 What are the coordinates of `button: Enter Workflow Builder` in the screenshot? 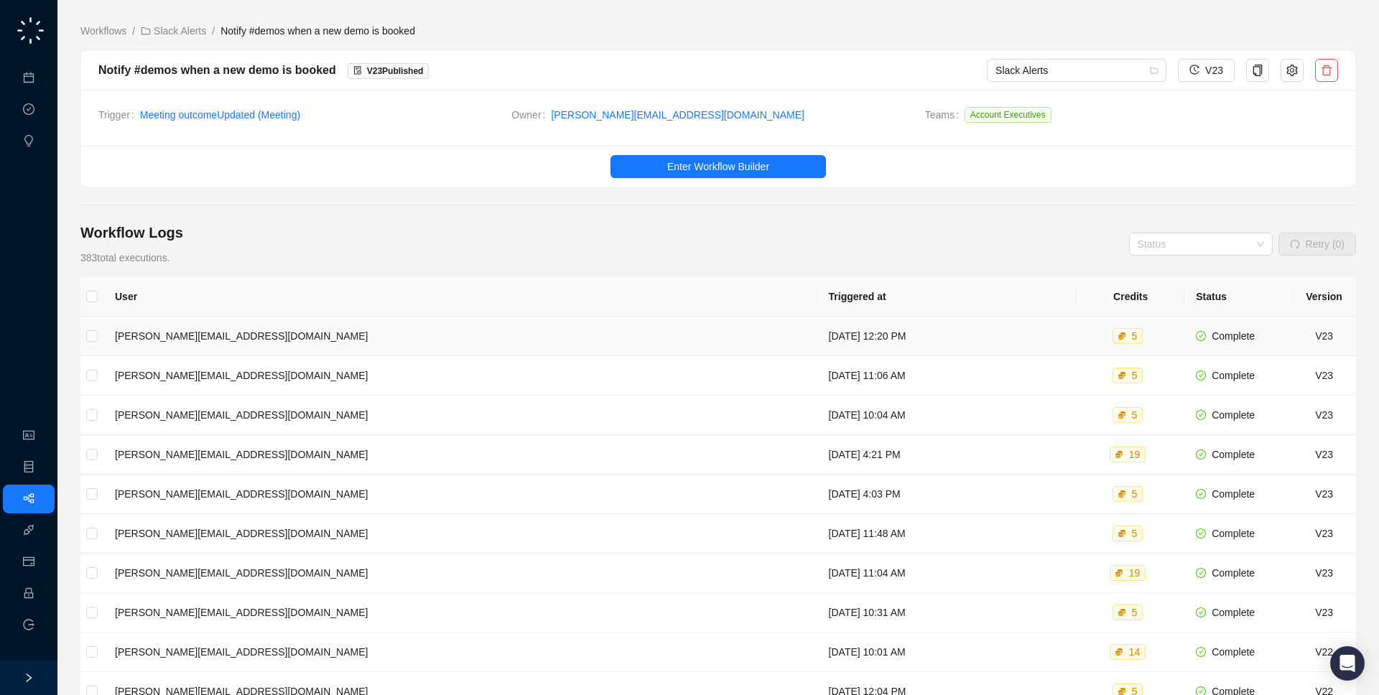 It's located at (718, 167).